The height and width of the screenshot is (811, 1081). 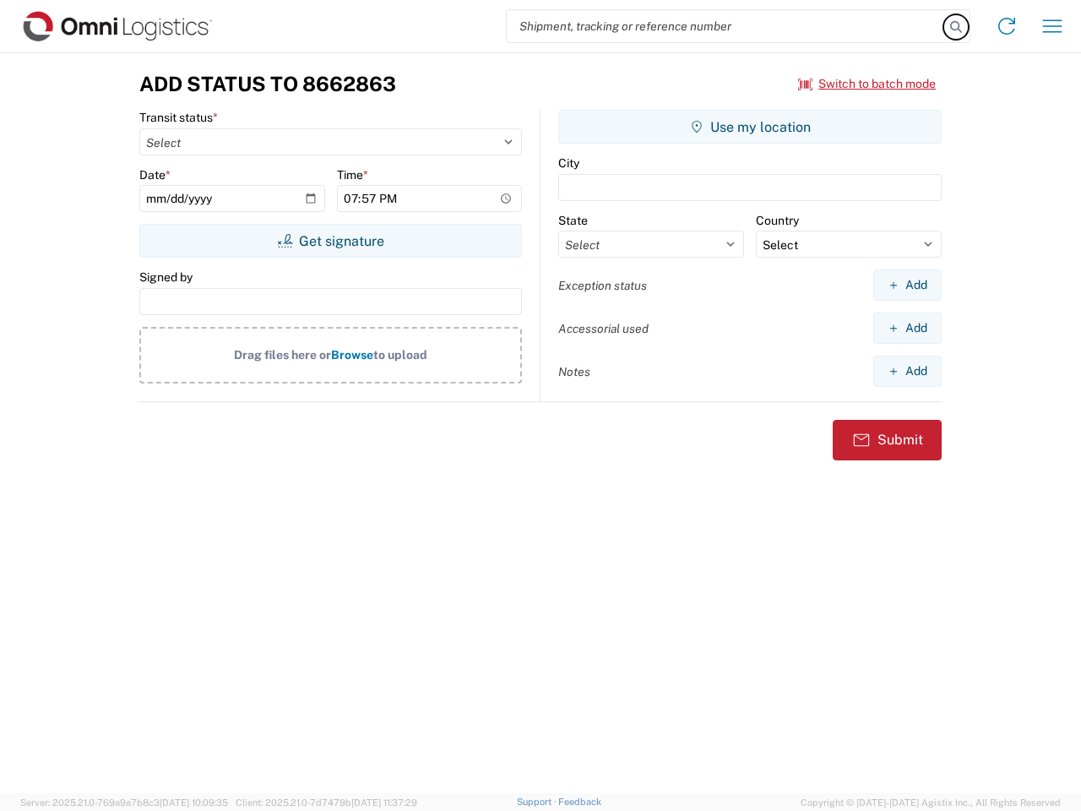 What do you see at coordinates (568, 163) in the screenshot?
I see `label: City` at bounding box center [568, 163].